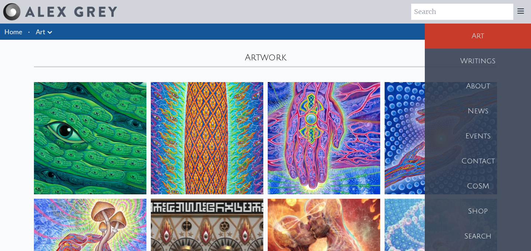 This screenshot has width=531, height=251. I want to click on div: About, so click(478, 86).